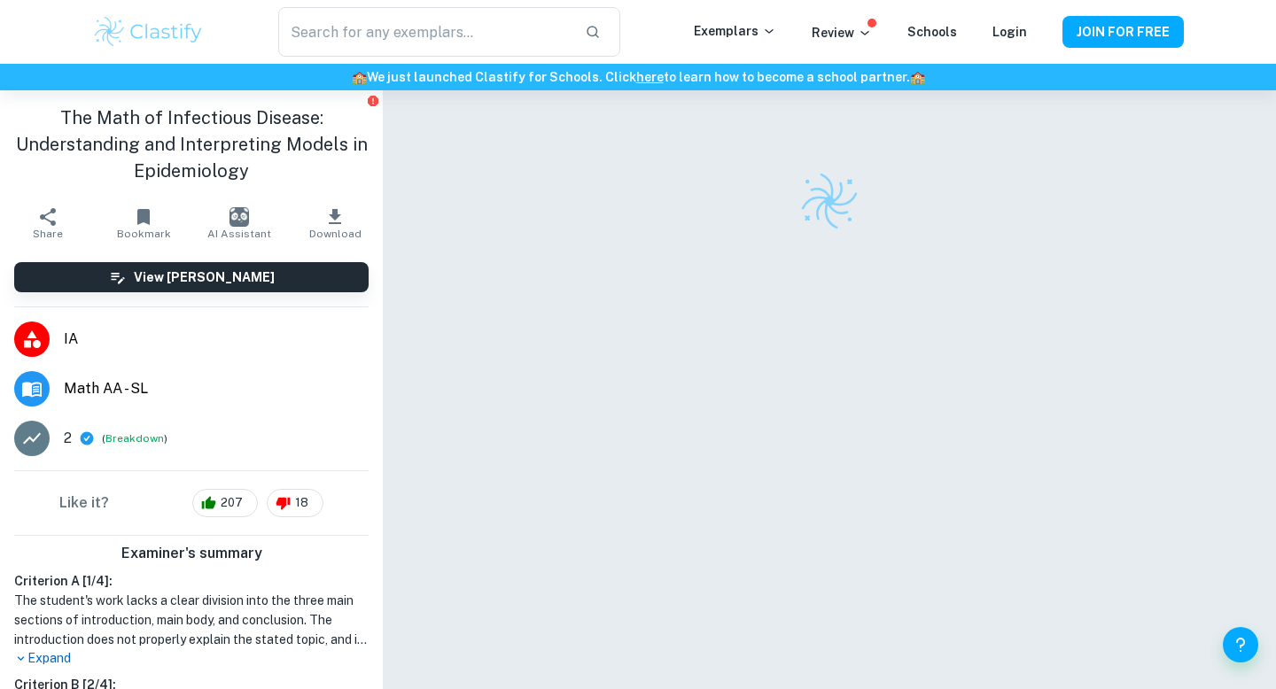 The width and height of the screenshot is (1276, 689). What do you see at coordinates (239, 223) in the screenshot?
I see `button: AI Assistant` at bounding box center [239, 223].